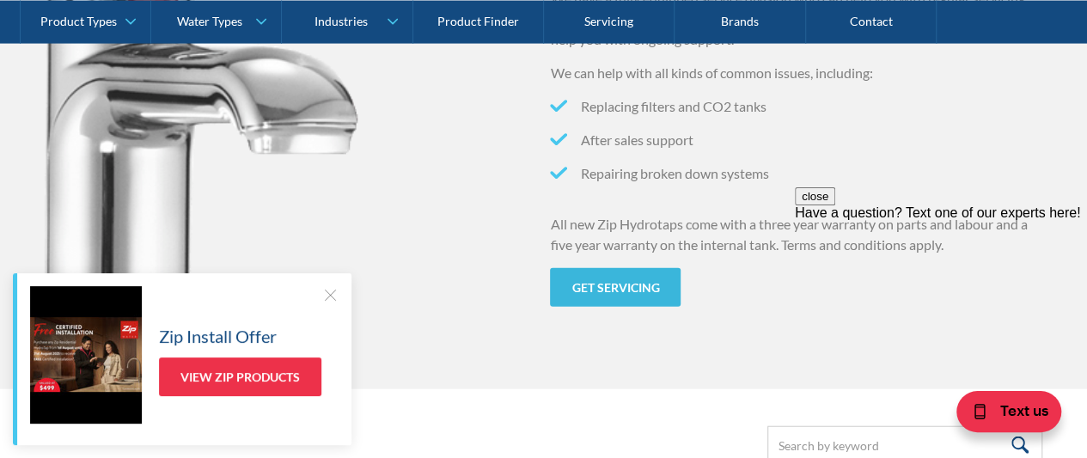 This screenshot has height=458, width=1087. What do you see at coordinates (78, 21) in the screenshot?
I see `div: Product Types` at bounding box center [78, 21].